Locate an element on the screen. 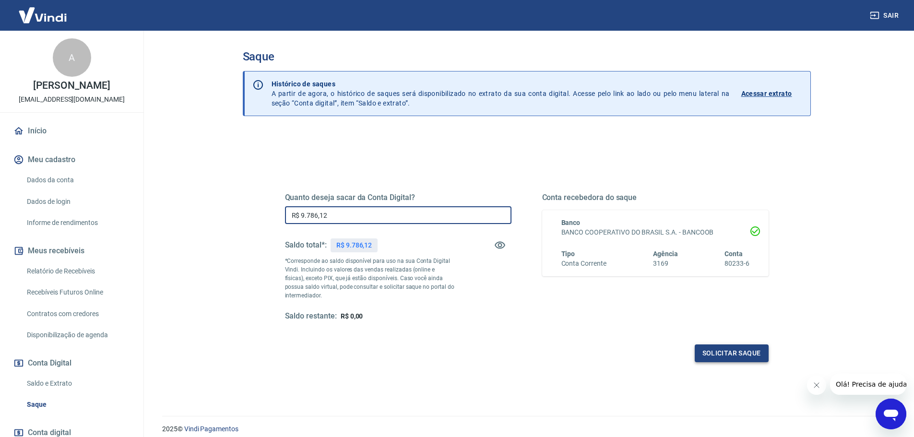 Image resolution: width=914 pixels, height=437 pixels. a: Disponibilização de agenda is located at coordinates (77, 335).